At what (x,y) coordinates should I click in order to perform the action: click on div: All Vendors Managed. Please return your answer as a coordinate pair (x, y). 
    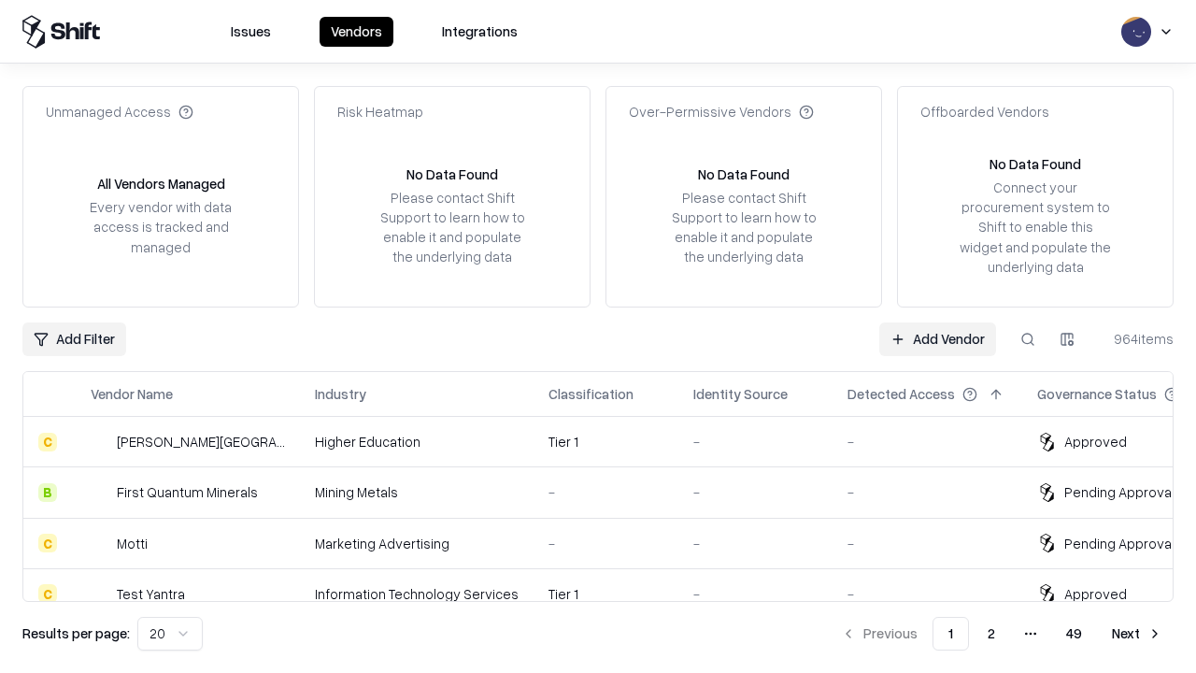
    Looking at the image, I should click on (161, 183).